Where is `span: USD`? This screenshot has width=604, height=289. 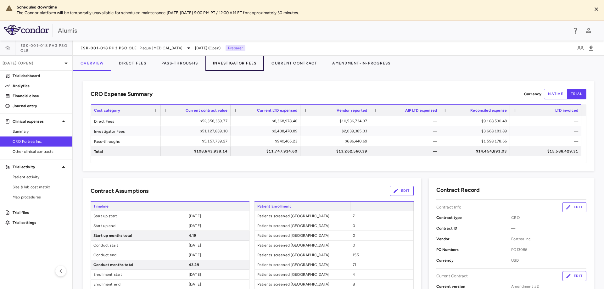
span: USD is located at coordinates (548, 260).